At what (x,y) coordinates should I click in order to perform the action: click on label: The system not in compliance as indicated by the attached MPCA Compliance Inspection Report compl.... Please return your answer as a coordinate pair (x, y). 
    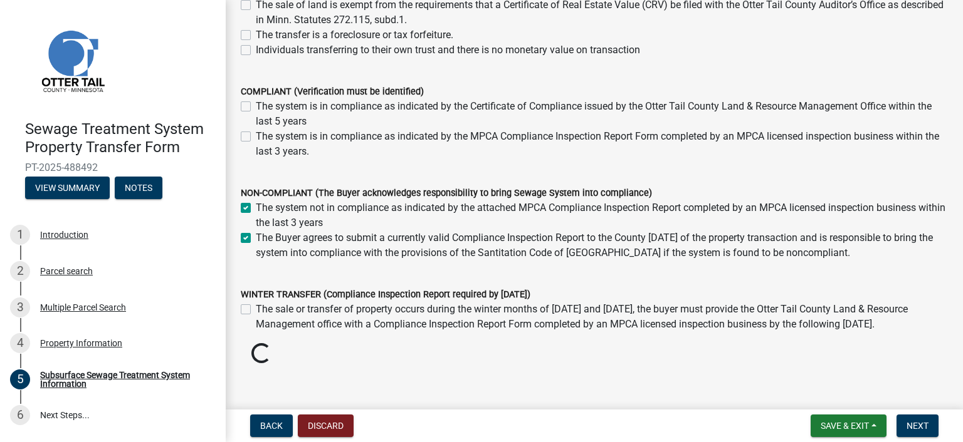
    Looking at the image, I should click on (602, 216).